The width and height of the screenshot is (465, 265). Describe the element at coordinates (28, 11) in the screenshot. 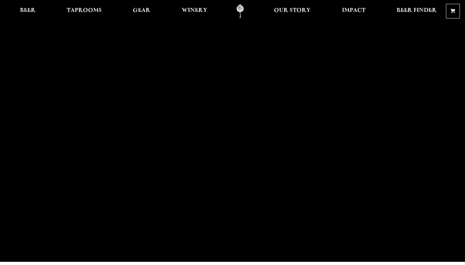

I see `a: Beer` at that location.